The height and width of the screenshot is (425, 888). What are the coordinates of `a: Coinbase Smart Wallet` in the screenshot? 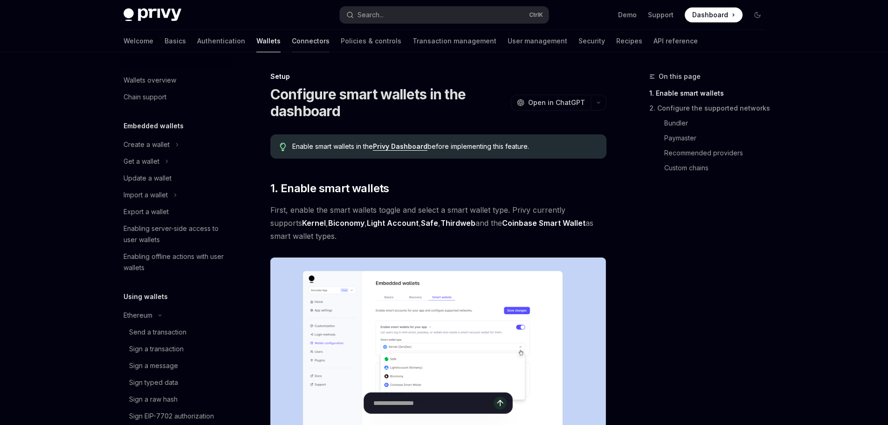 It's located at (543, 223).